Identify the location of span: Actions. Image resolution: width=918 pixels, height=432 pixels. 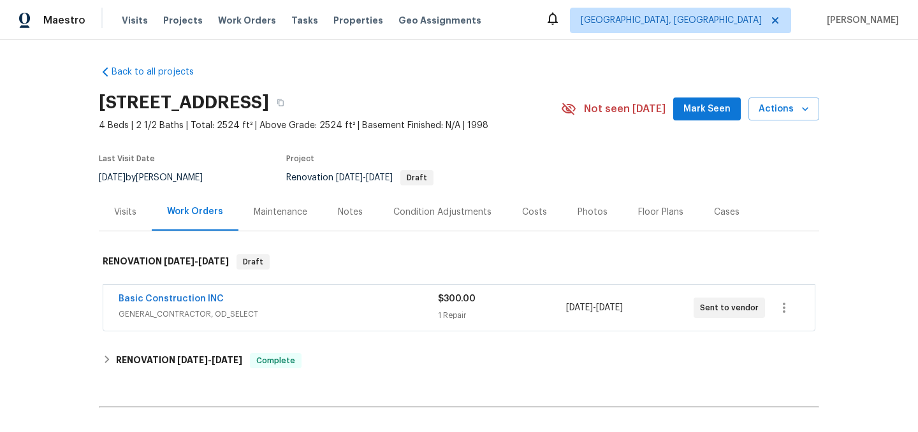
(784, 109).